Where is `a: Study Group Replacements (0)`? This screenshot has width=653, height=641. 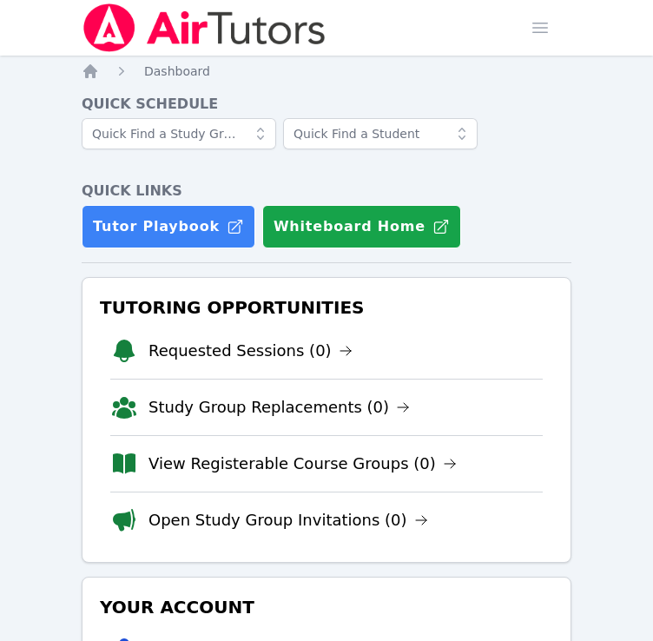 a: Study Group Replacements (0) is located at coordinates (279, 407).